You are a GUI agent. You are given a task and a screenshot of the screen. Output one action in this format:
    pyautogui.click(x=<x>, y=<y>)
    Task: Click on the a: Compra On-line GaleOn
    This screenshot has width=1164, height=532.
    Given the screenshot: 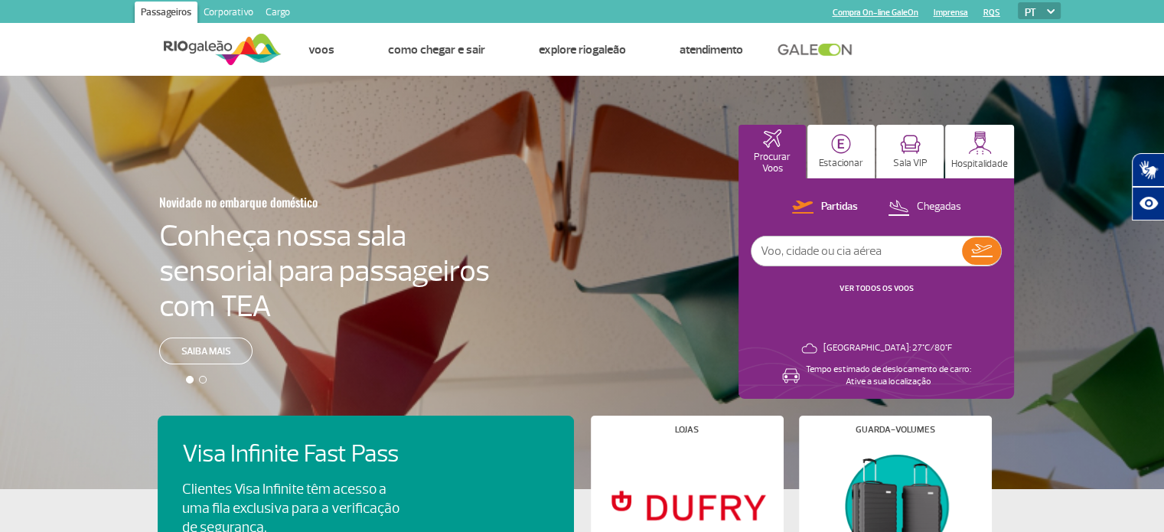 What is the action you would take?
    pyautogui.click(x=875, y=12)
    